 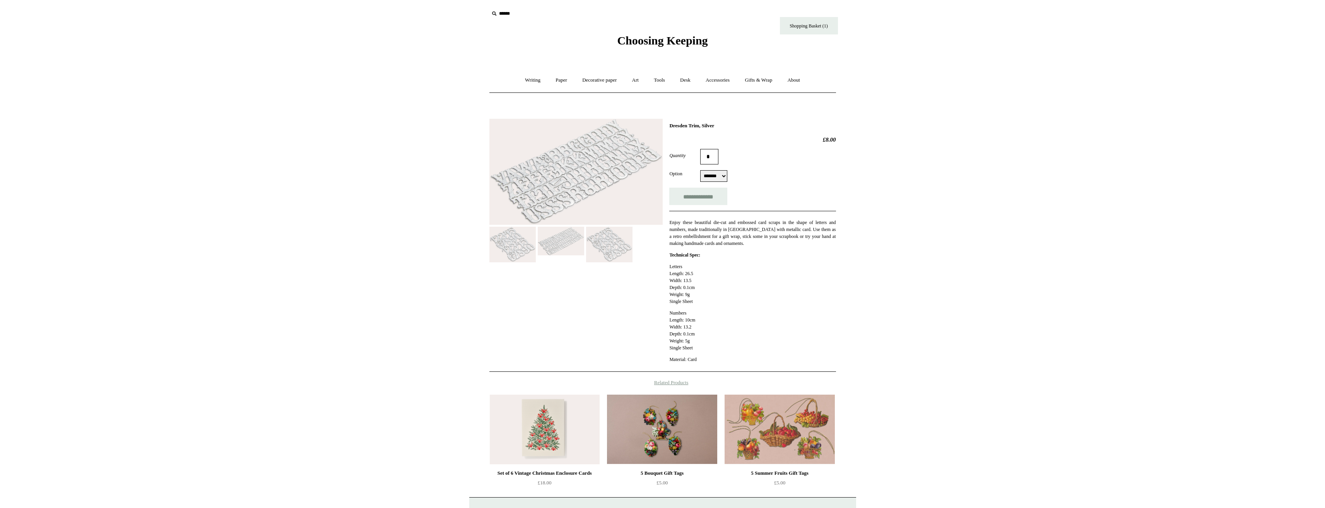 I want to click on a: 5 Summer Fruits Gift Tags £5.00, so click(x=779, y=484).